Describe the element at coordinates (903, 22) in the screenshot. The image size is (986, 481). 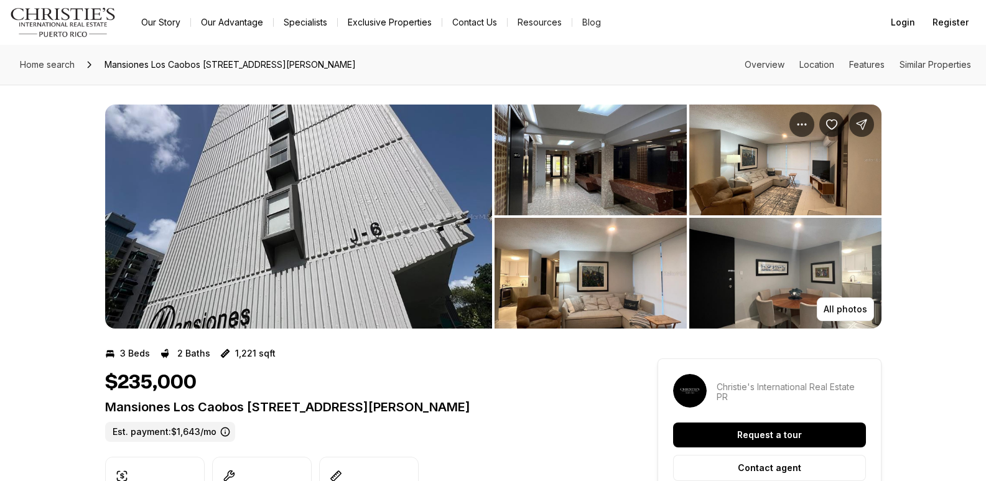
I see `span: Login` at that location.